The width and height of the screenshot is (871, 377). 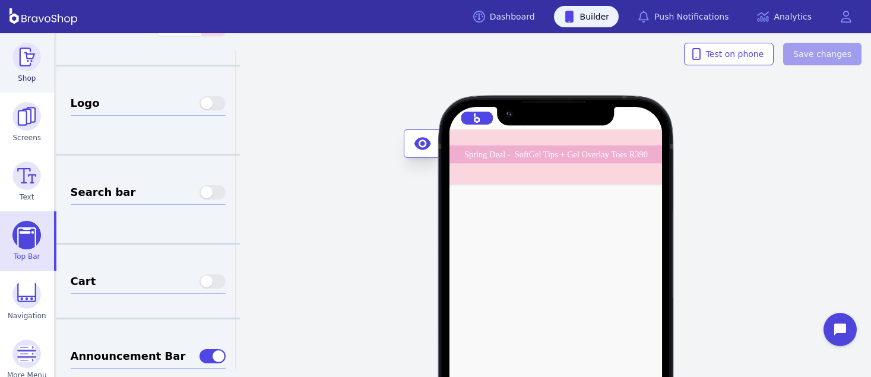 What do you see at coordinates (586, 17) in the screenshot?
I see `a: Builder` at bounding box center [586, 17].